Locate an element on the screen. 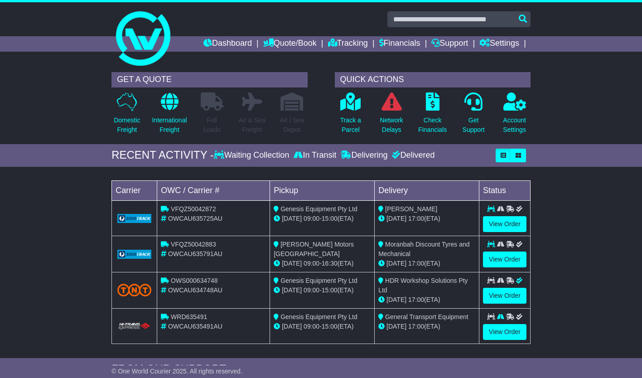 The width and height of the screenshot is (642, 378). div: RECENT ACTIVITY - is located at coordinates (163, 155).